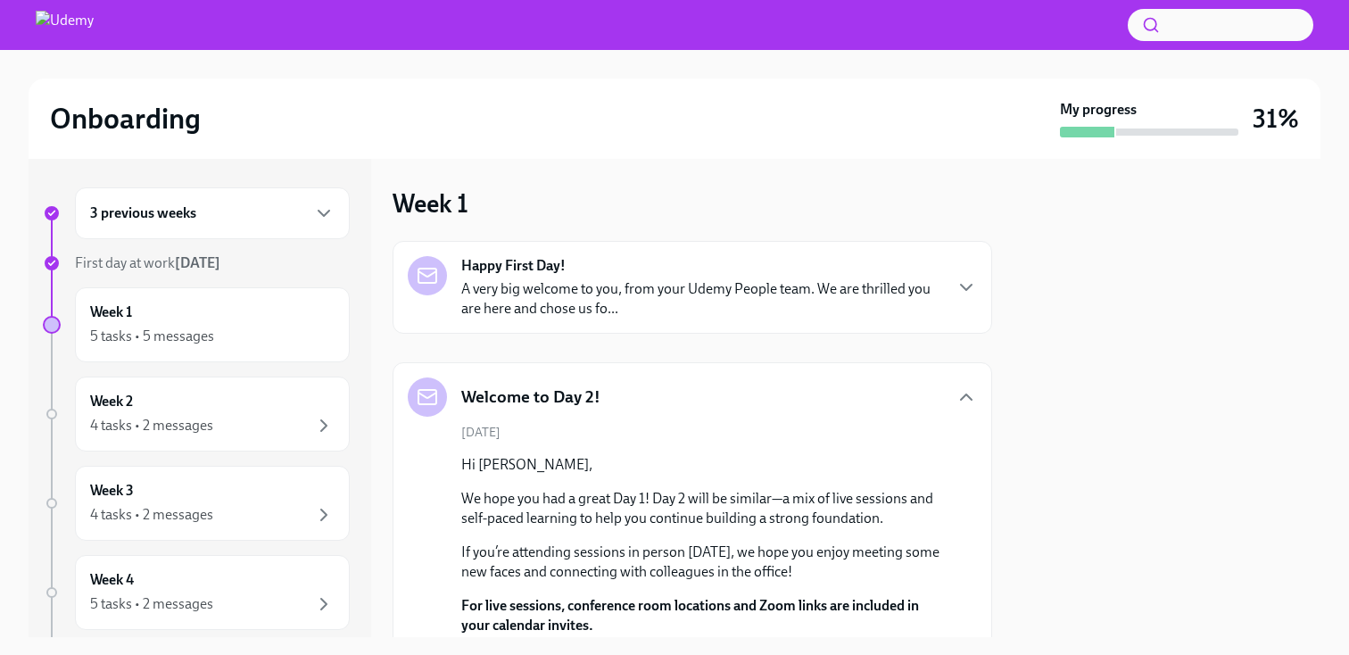  Describe the element at coordinates (430, 203) in the screenshot. I see `h3: Week 1` at that location.